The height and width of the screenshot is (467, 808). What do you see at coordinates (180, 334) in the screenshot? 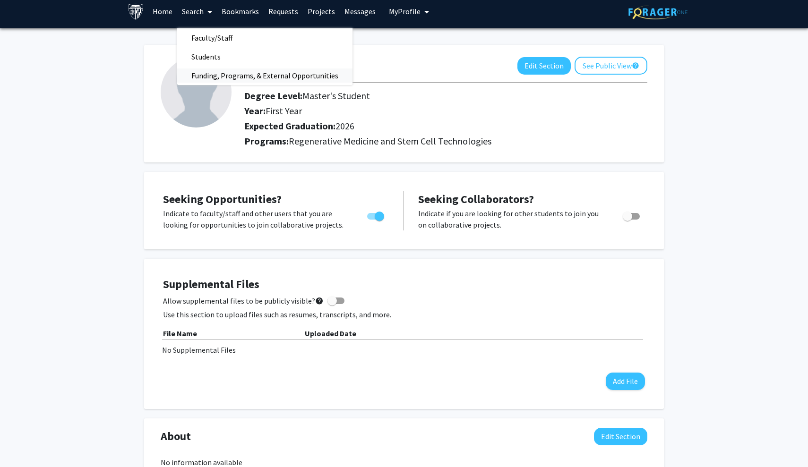
I see `b: File Name` at bounding box center [180, 334].